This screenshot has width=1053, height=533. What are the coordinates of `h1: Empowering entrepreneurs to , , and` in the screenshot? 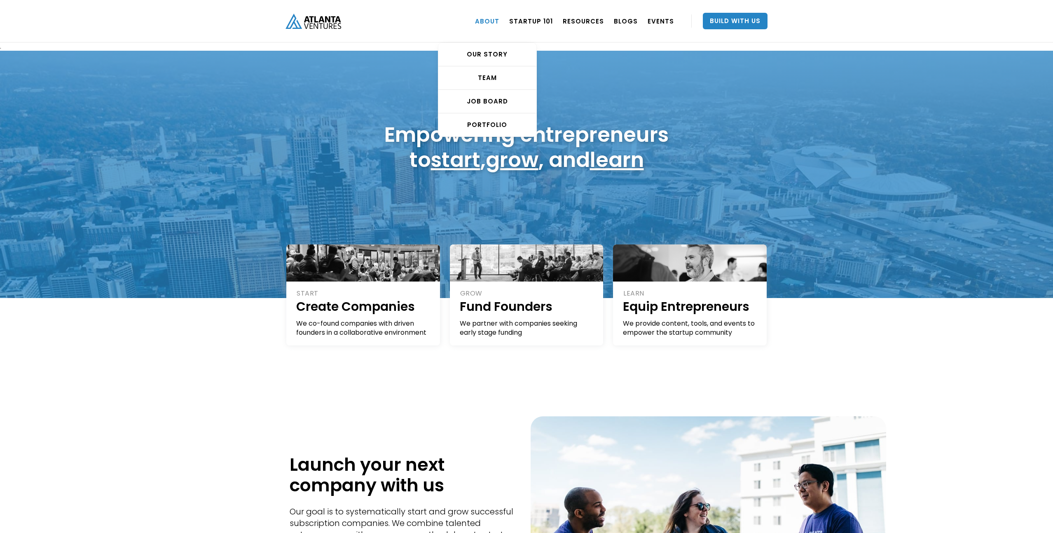 It's located at (526, 147).